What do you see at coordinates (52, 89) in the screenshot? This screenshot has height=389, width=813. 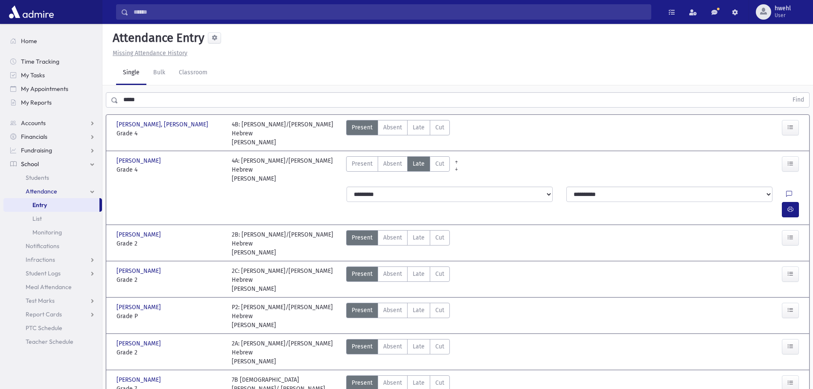 I see `a: My Appointments` at bounding box center [52, 89].